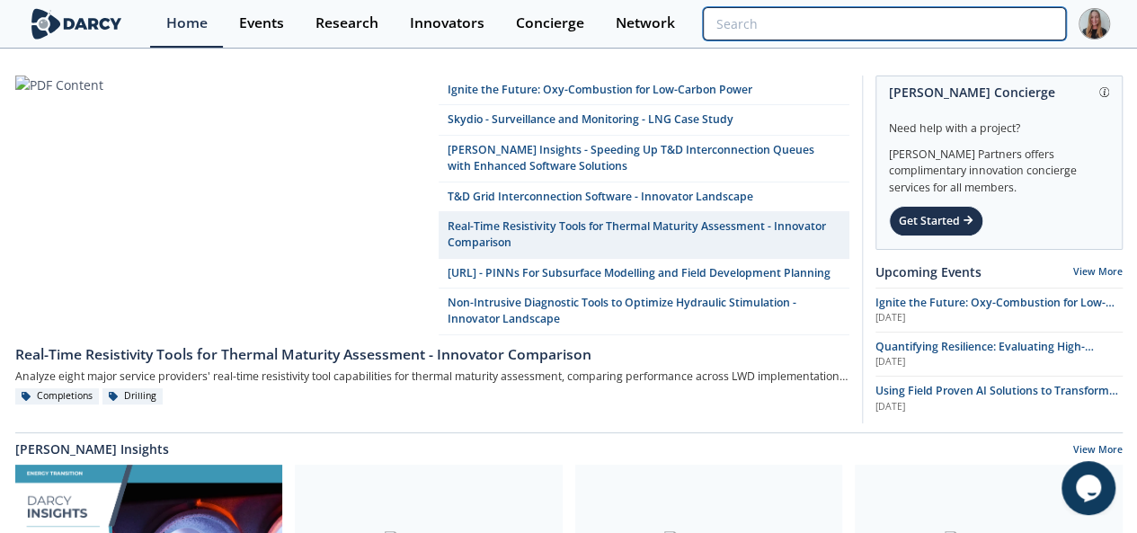  I want to click on div: Need help with a project?, so click(998, 122).